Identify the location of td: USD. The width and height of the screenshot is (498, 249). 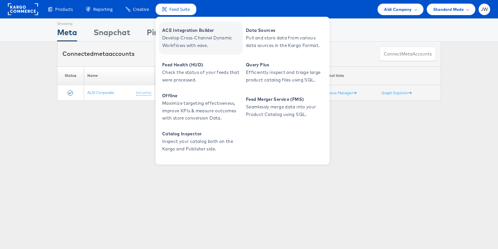
(171, 93).